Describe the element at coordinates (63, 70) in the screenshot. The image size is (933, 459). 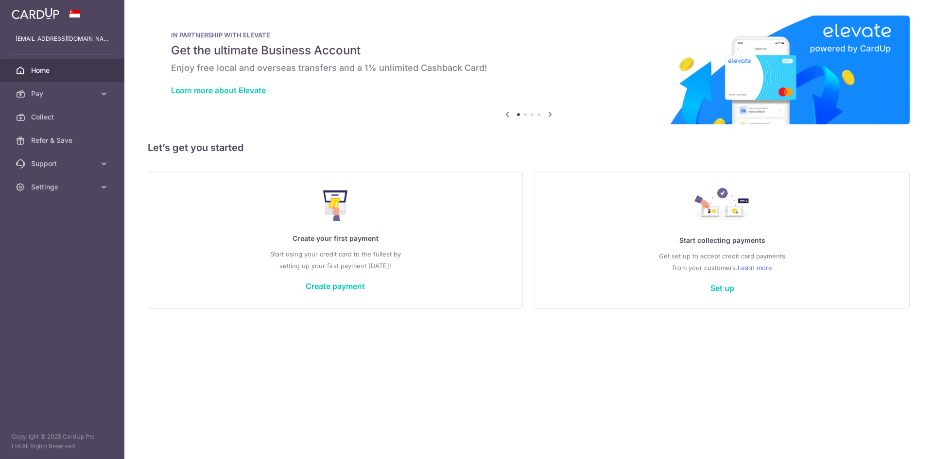
I see `span: Home` at that location.